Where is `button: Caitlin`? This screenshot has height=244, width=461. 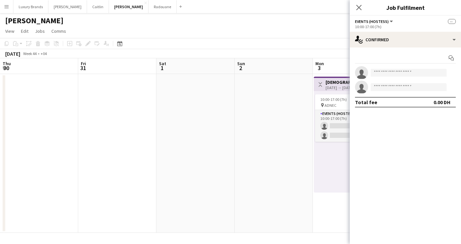
button: Caitlin is located at coordinates (98, 7).